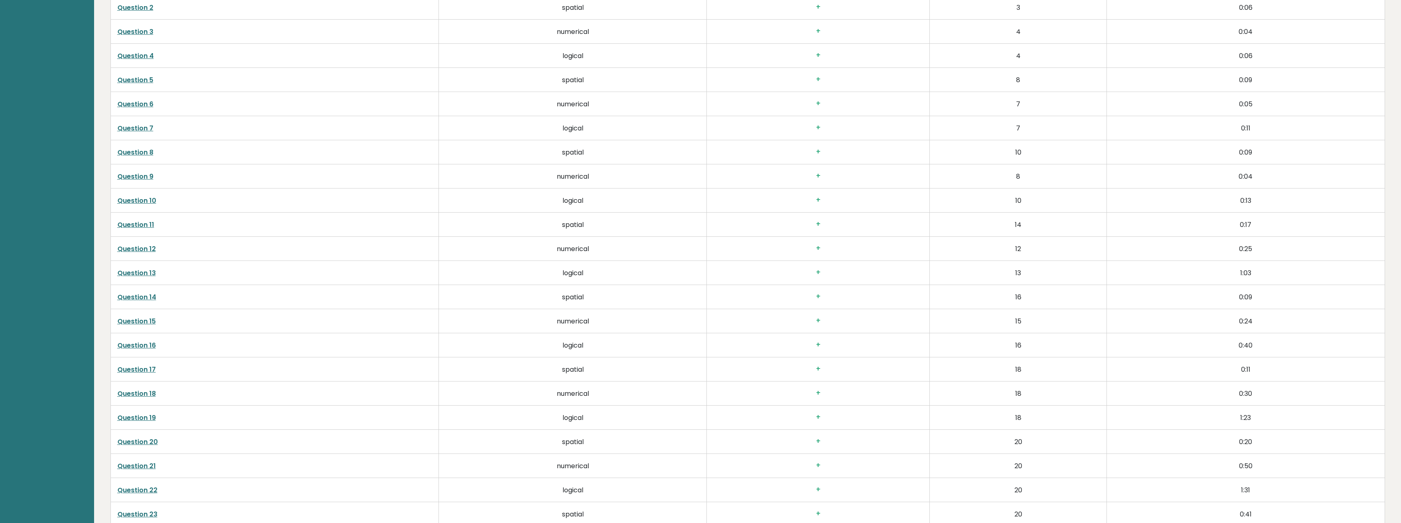 This screenshot has height=523, width=1401. Describe the element at coordinates (1246, 321) in the screenshot. I see `td: 0:24` at that location.